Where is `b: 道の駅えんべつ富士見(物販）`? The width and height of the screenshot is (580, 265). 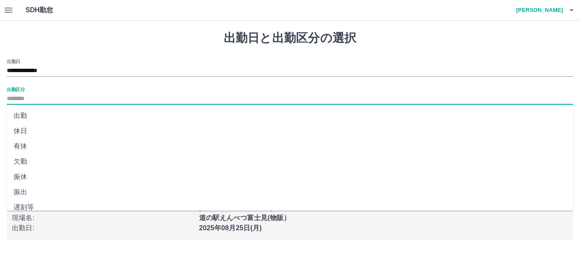 b: 道の駅えんべつ富士見(物販） is located at coordinates (245, 218).